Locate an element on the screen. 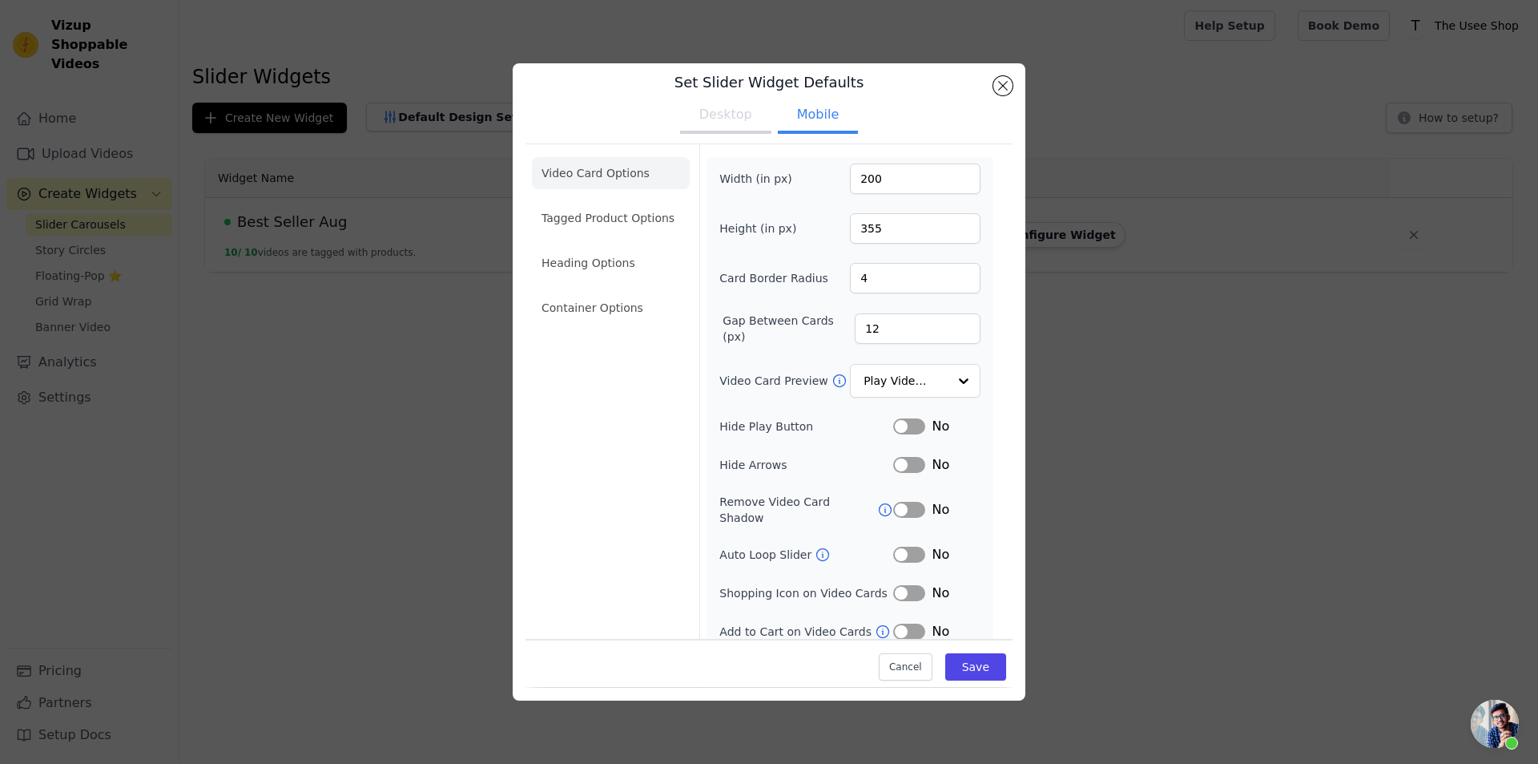 This screenshot has width=1538, height=764. button: Save is located at coordinates (976, 667).